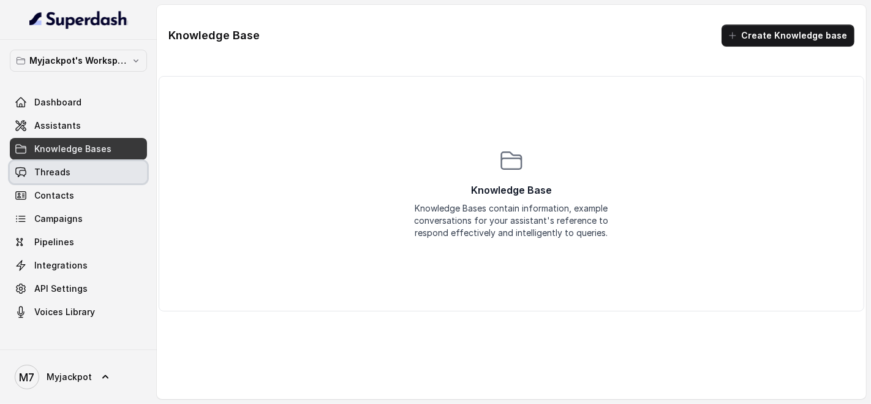 This screenshot has width=871, height=404. I want to click on a: Pipelines, so click(78, 242).